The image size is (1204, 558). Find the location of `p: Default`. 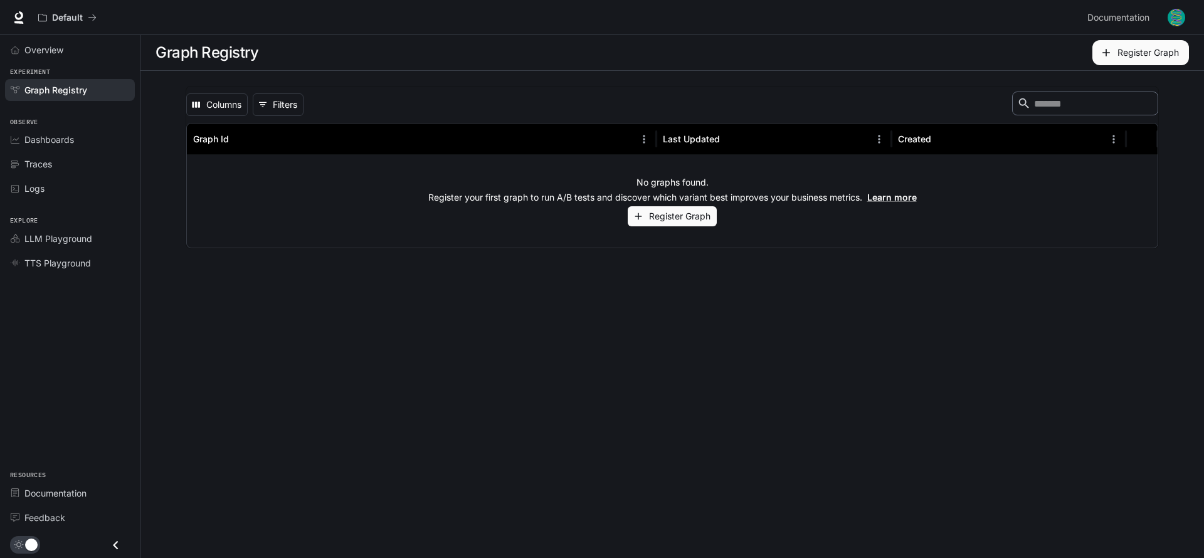

p: Default is located at coordinates (67, 18).